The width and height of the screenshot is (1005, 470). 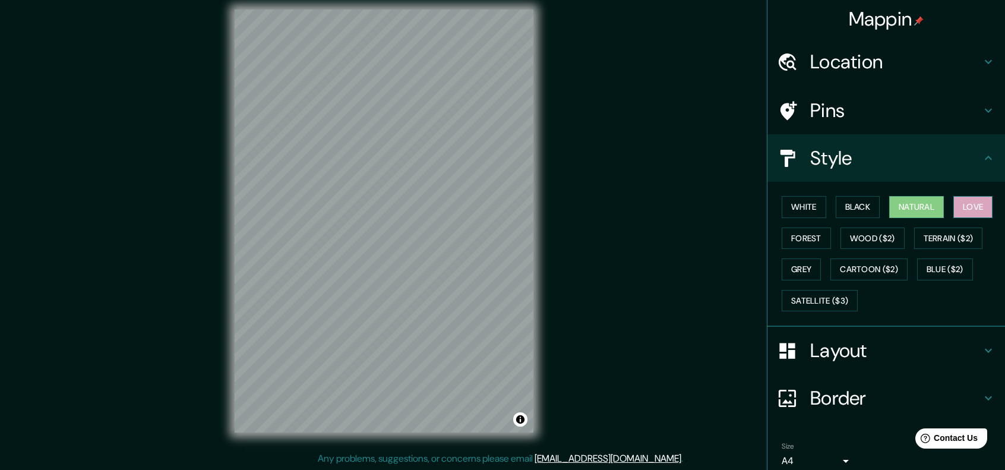 What do you see at coordinates (948, 238) in the screenshot?
I see `button: Terrain ($2)` at bounding box center [948, 238].